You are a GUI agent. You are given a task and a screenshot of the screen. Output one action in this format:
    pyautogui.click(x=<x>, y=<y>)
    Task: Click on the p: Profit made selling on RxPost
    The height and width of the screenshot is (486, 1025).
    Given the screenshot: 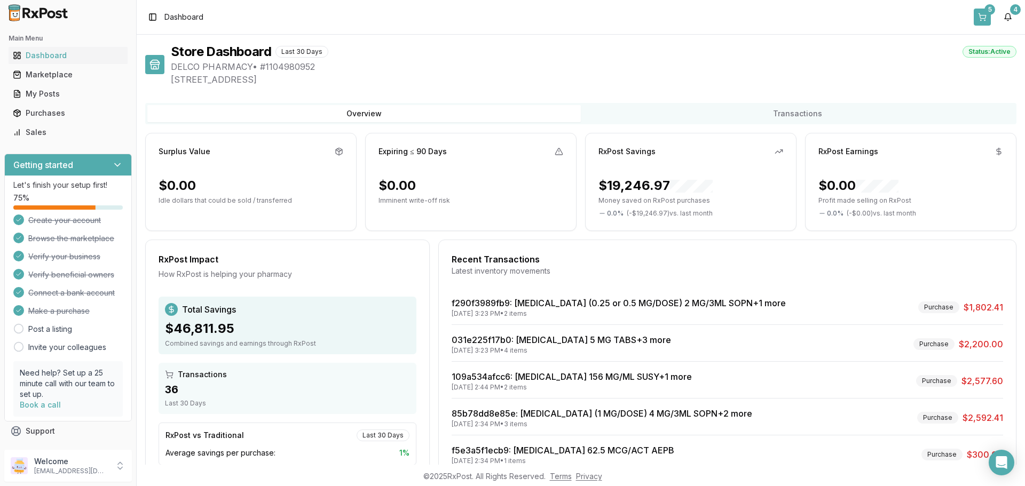 What is the action you would take?
    pyautogui.click(x=910, y=201)
    